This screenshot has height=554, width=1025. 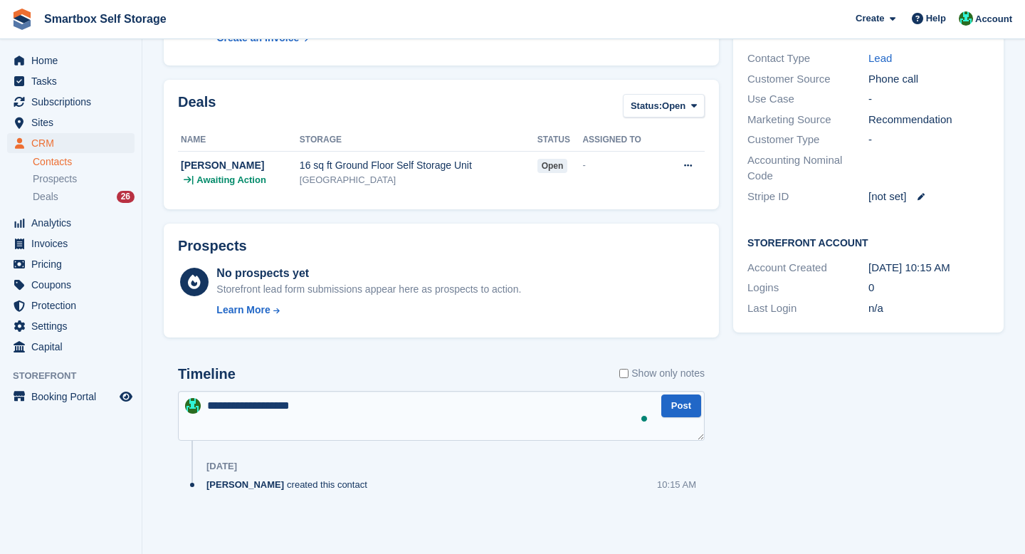 What do you see at coordinates (624, 373) in the screenshot?
I see `input: Show only notes` at bounding box center [624, 373].